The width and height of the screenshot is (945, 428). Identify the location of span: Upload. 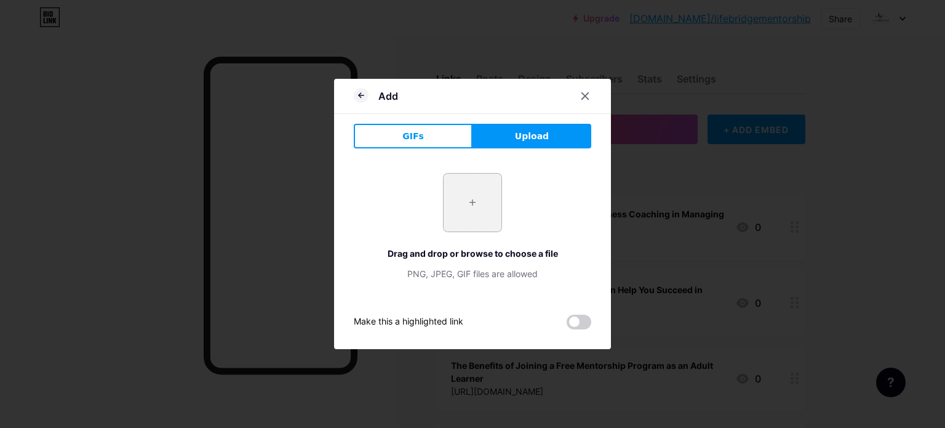
(532, 136).